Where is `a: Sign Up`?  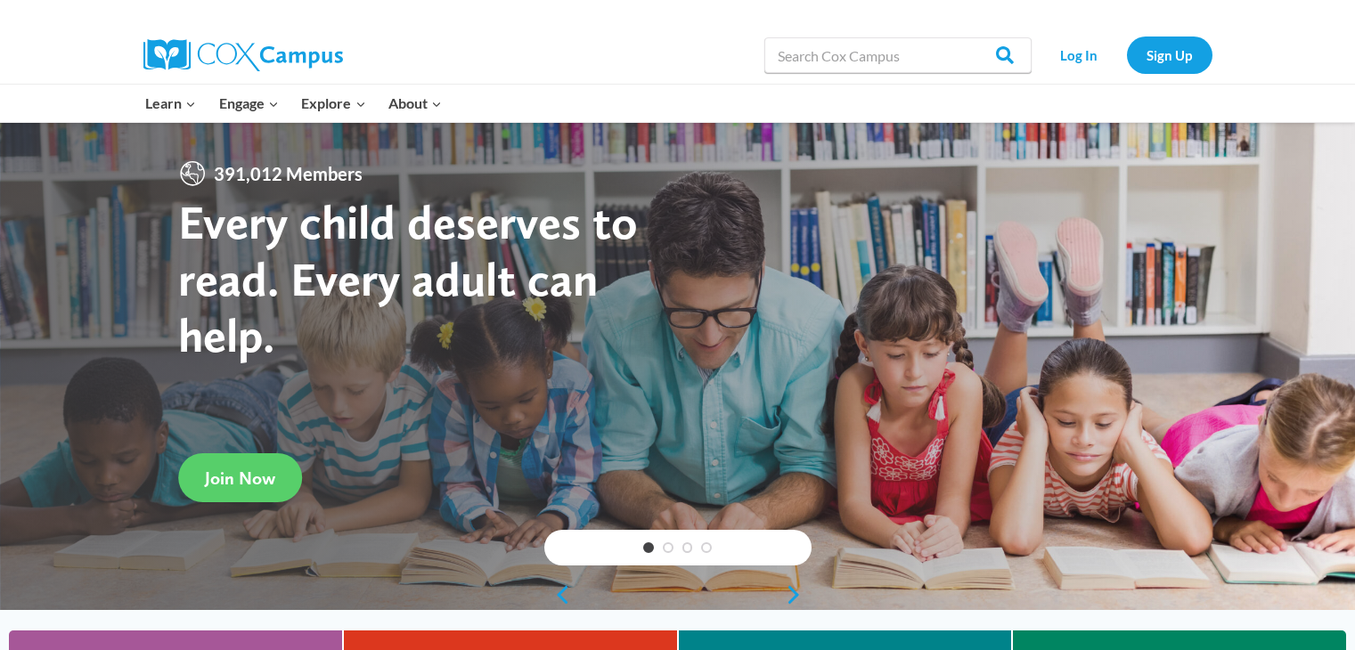 a: Sign Up is located at coordinates (1170, 54).